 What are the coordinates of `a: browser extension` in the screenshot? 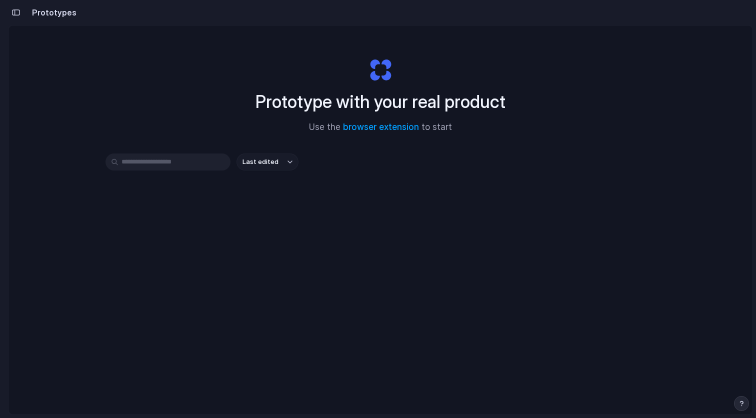 It's located at (381, 127).